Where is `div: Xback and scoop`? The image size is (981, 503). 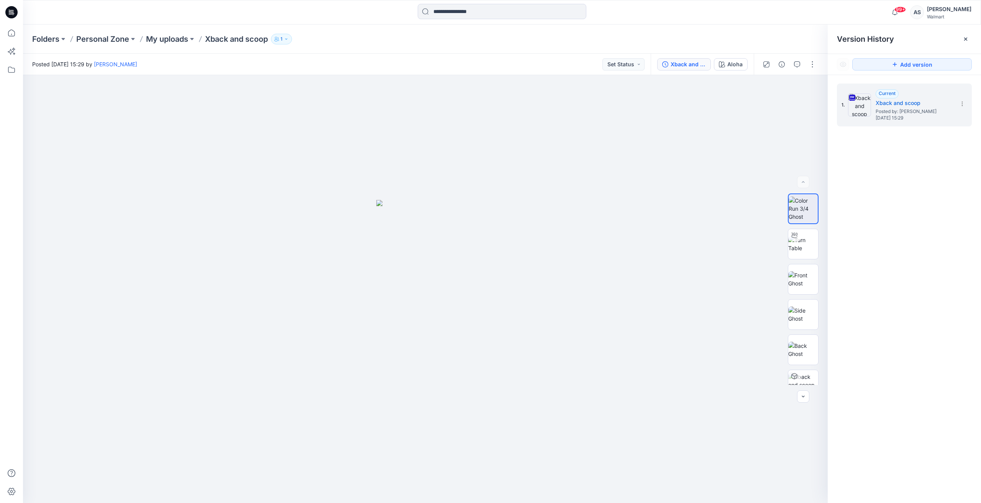 div: Xback and scoop is located at coordinates (689, 64).